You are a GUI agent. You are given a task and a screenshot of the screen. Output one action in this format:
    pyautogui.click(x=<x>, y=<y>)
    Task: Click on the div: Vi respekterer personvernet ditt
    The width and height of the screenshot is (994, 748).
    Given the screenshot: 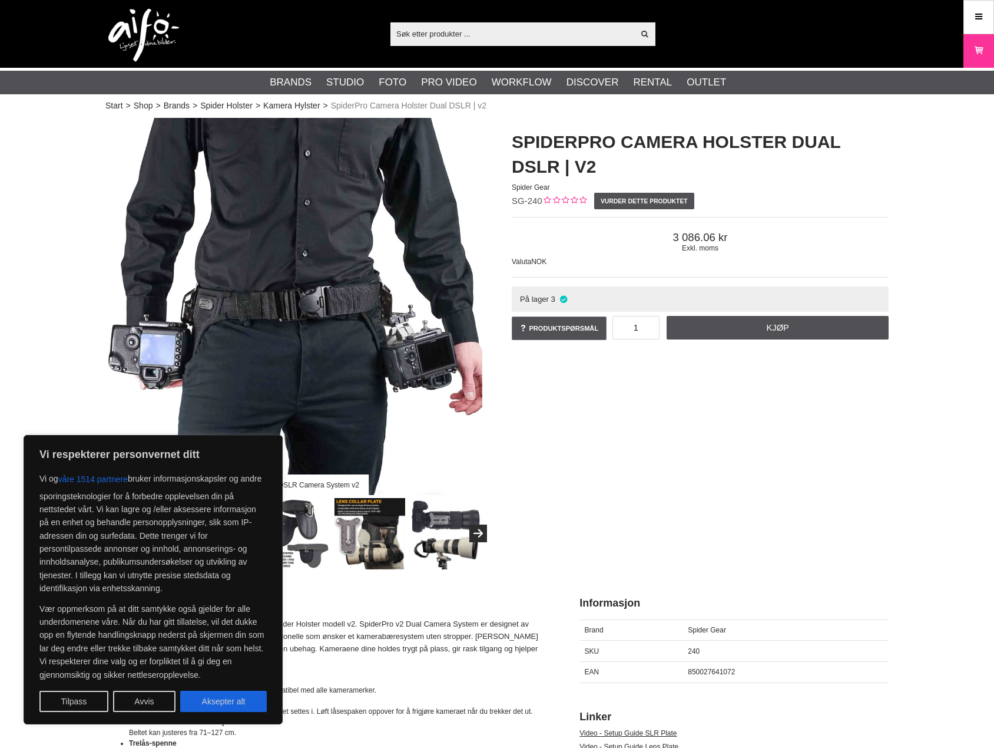 What is the action you would take?
    pyautogui.click(x=153, y=579)
    